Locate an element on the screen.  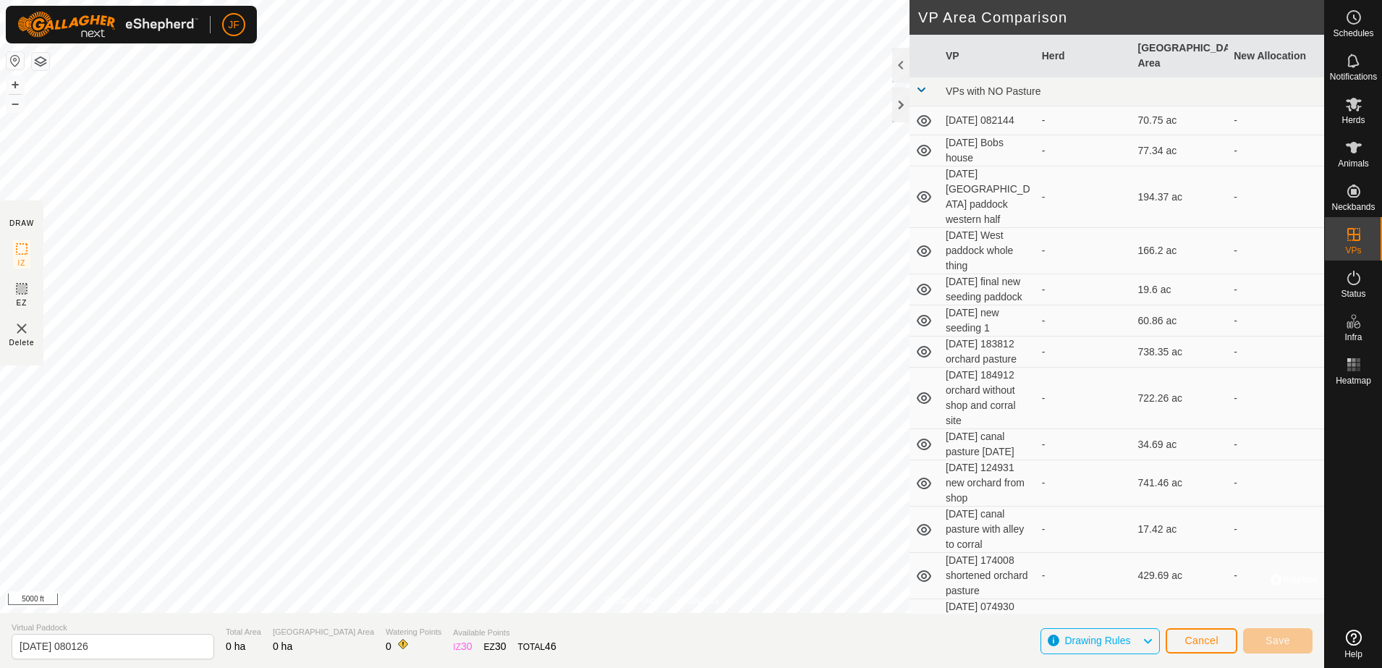
div: TOTAL is located at coordinates (537, 646).